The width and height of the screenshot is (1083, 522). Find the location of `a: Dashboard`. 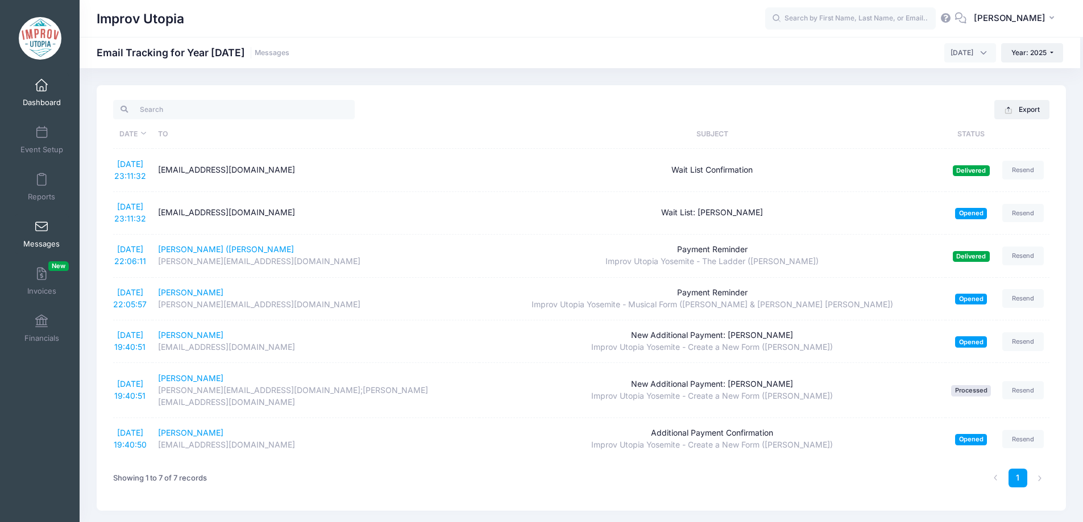

a: Dashboard is located at coordinates (41, 93).